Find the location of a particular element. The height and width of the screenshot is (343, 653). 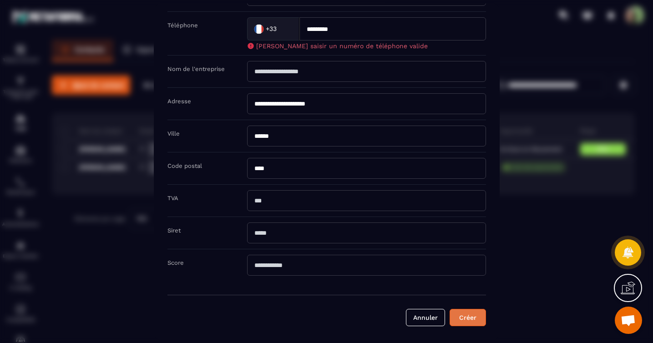

label: Score is located at coordinates (176, 262).